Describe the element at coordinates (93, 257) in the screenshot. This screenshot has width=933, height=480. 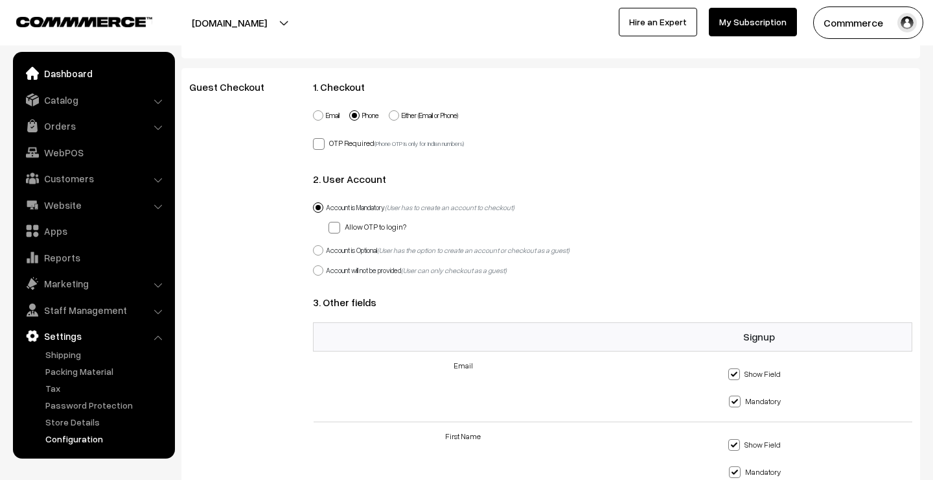
I see `a: Reports` at that location.